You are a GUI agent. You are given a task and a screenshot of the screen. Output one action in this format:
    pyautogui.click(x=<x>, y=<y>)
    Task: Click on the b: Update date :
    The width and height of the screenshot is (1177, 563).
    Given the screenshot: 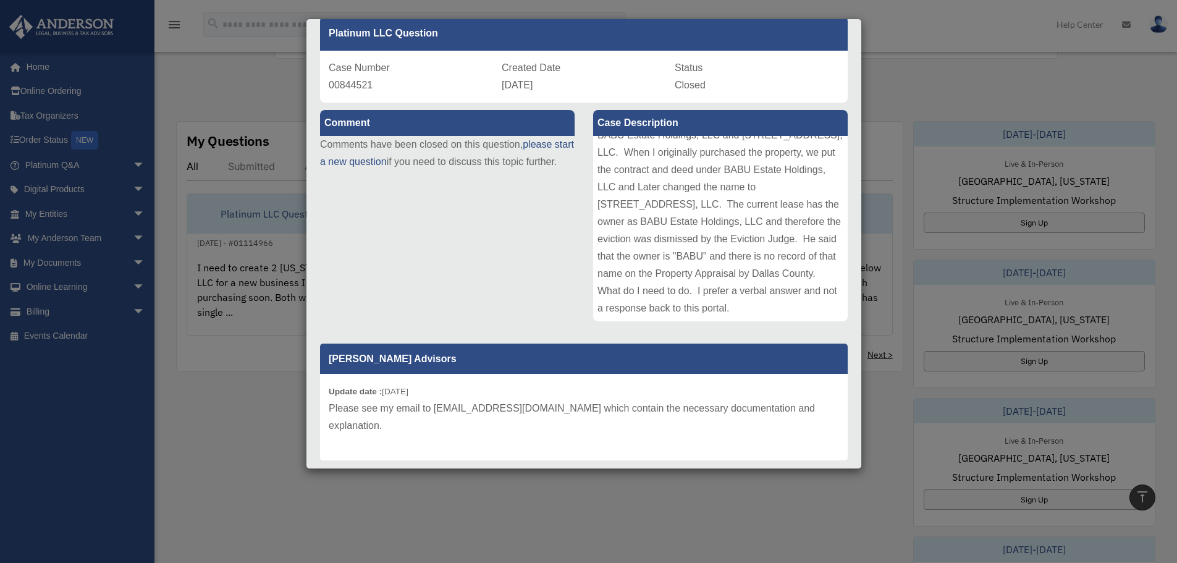 What is the action you would take?
    pyautogui.click(x=355, y=391)
    